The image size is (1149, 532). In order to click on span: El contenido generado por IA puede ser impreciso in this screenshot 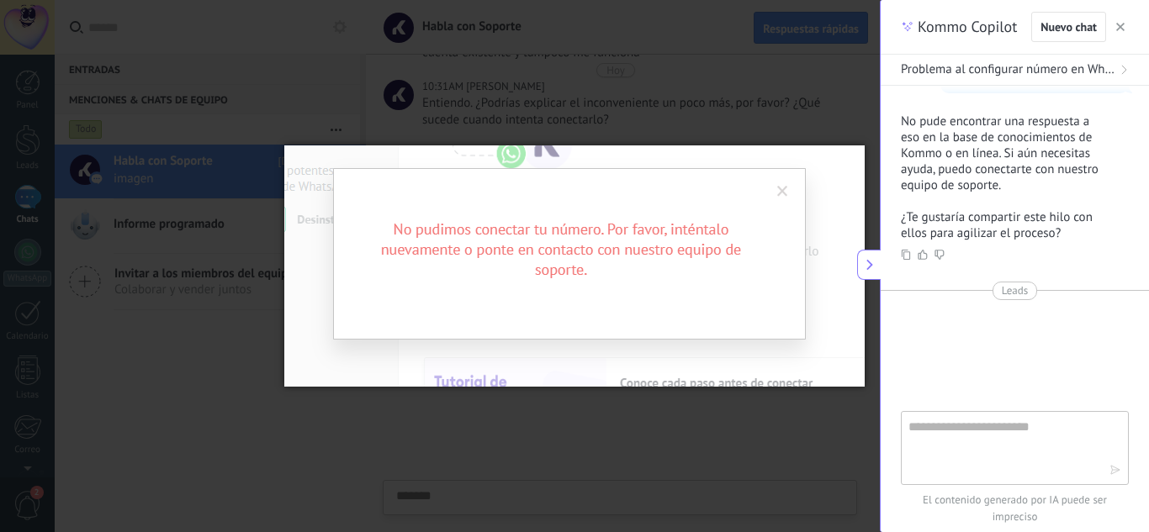, I will do `click(1014, 509)`.